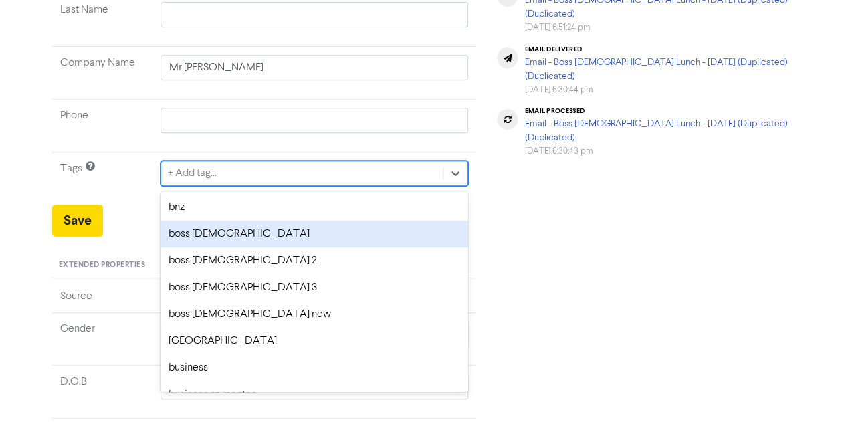 The width and height of the screenshot is (846, 422). Describe the element at coordinates (78, 221) in the screenshot. I see `button: Save` at that location.